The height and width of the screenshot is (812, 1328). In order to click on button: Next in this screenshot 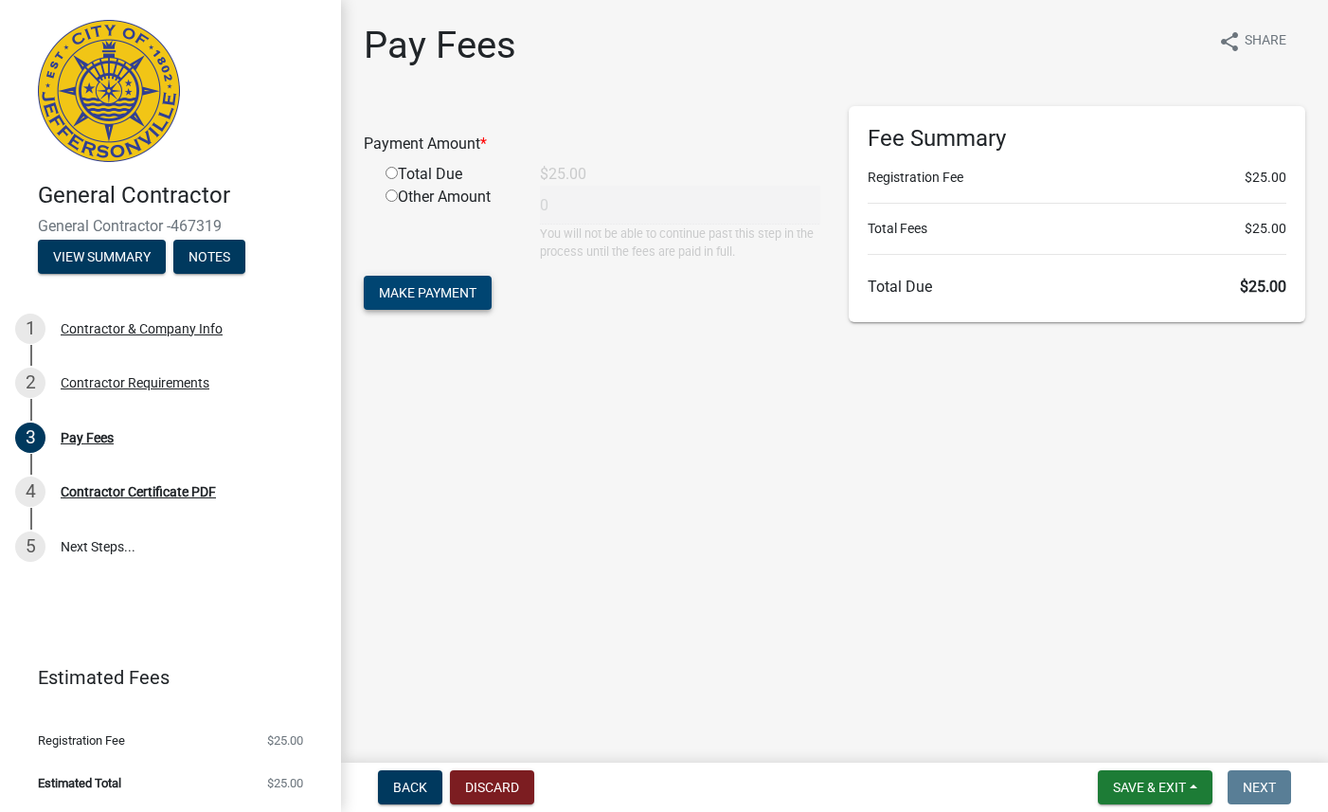, I will do `click(1259, 787)`.